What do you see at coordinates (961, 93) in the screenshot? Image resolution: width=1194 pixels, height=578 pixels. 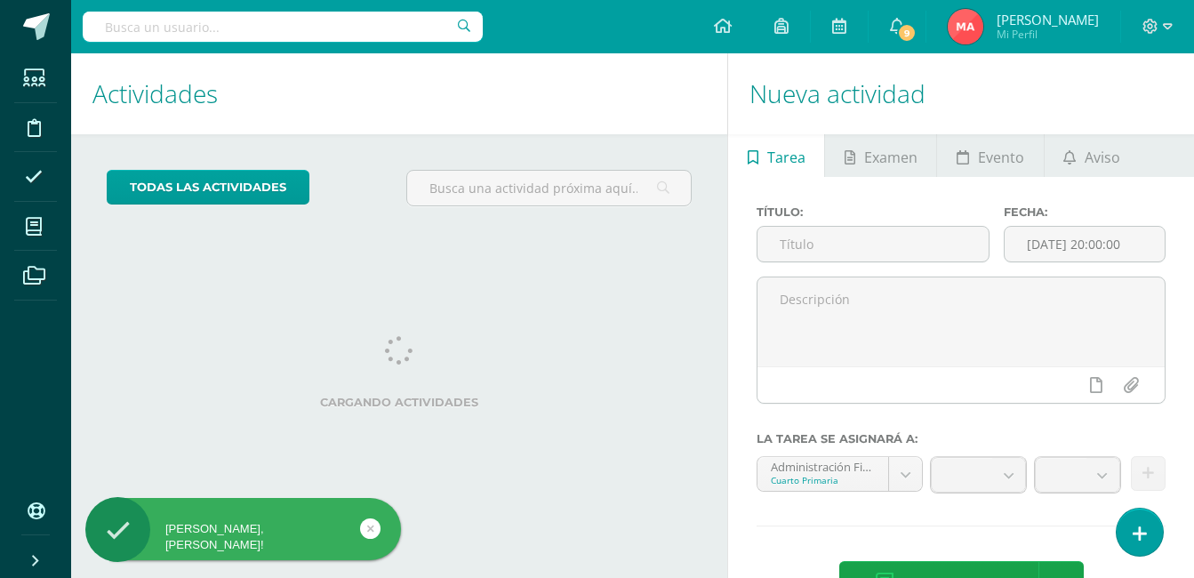 I see `h1: Nueva actividad` at bounding box center [961, 93].